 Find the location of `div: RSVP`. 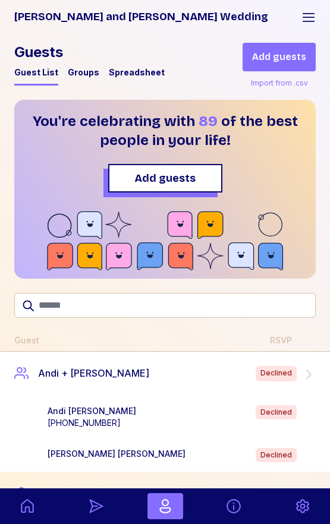

div: RSVP is located at coordinates (280, 340).